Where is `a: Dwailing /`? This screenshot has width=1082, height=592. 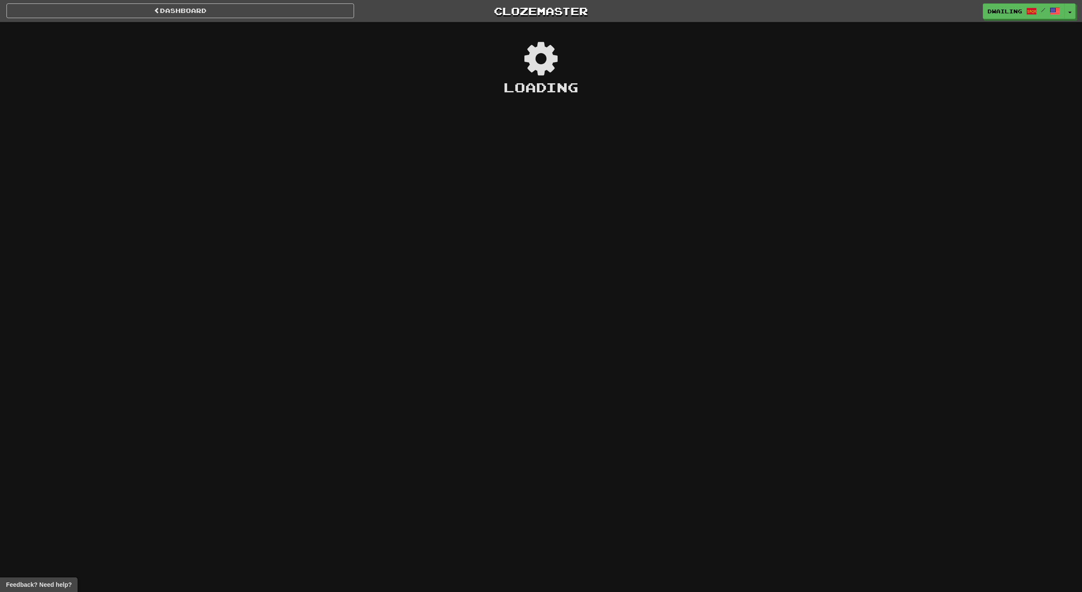
a: Dwailing / is located at coordinates (1024, 11).